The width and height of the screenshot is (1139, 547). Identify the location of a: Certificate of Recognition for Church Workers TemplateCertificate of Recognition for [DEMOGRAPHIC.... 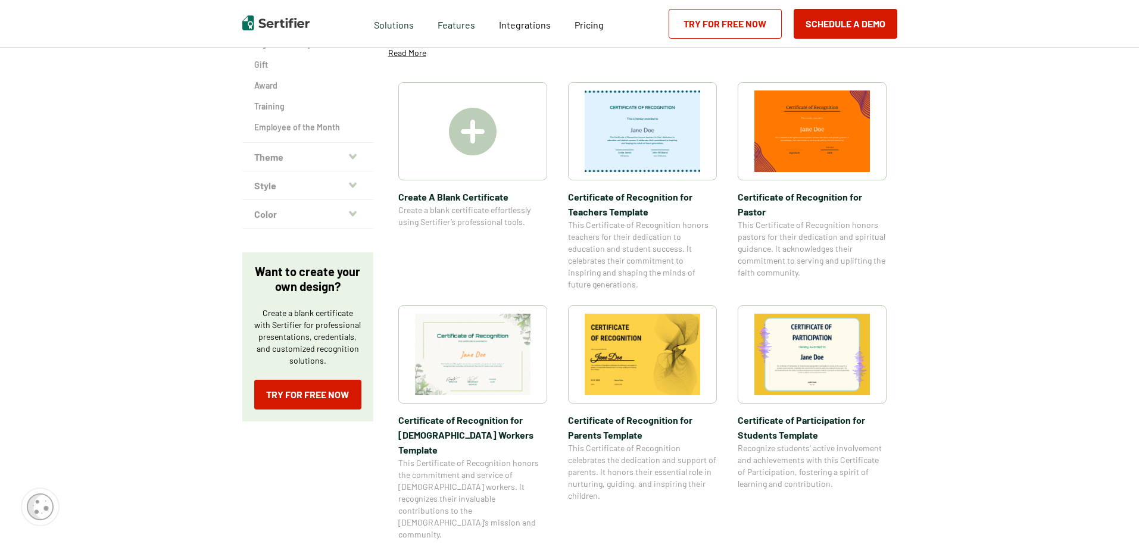
(473, 423).